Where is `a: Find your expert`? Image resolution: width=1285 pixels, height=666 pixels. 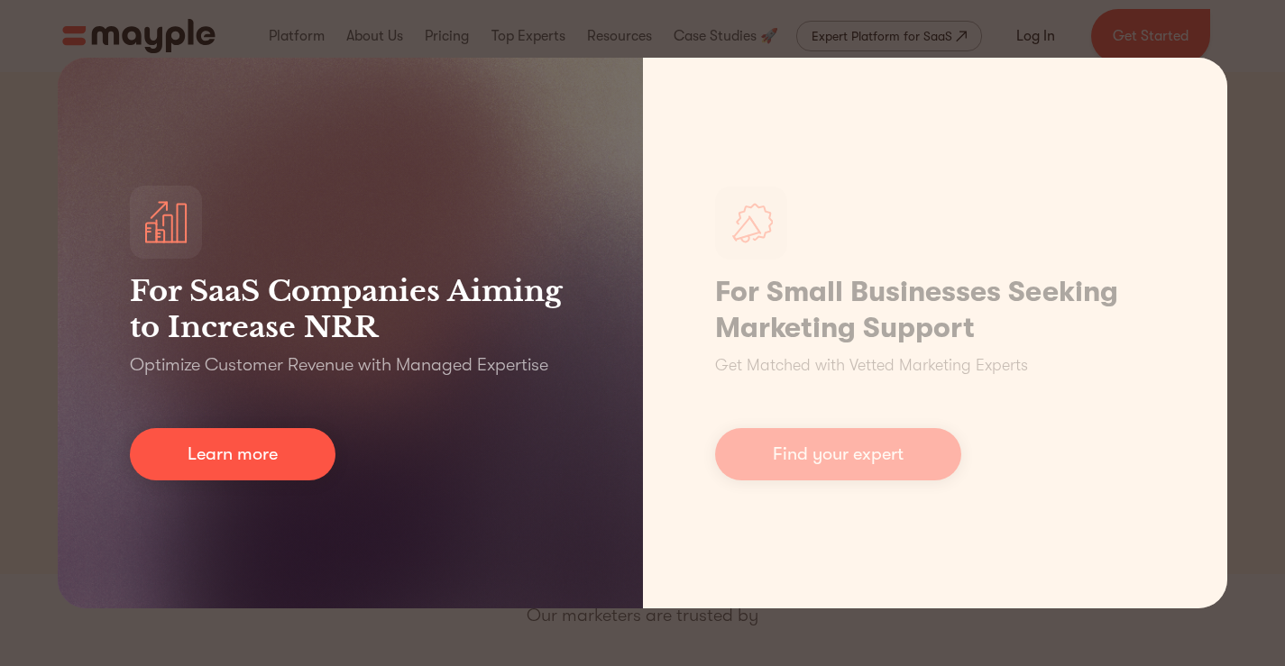
a: Find your expert is located at coordinates (837, 454).